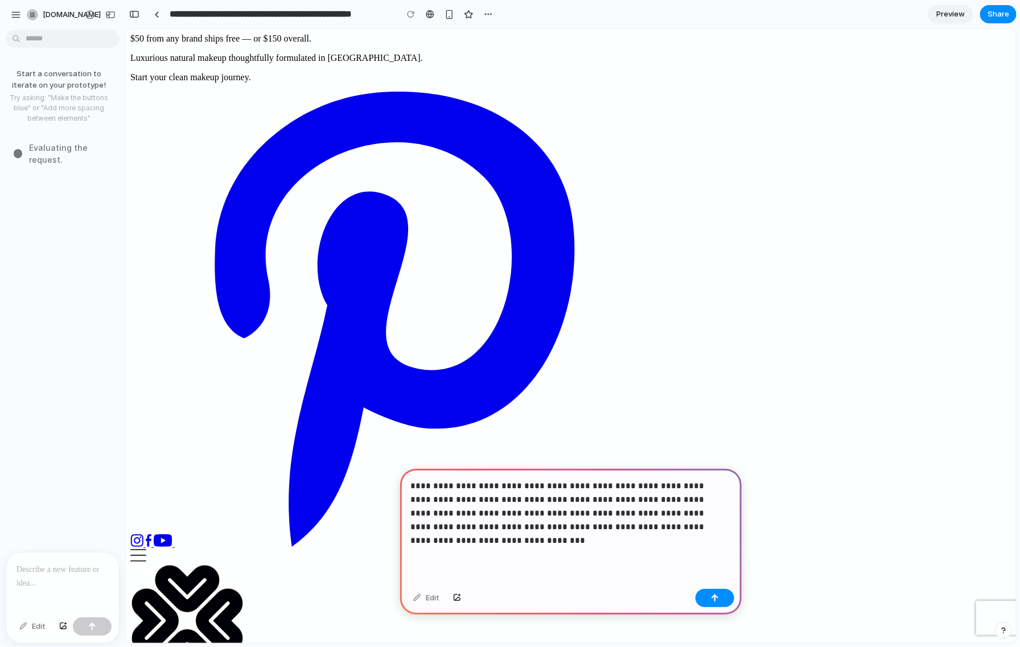  What do you see at coordinates (951, 14) in the screenshot?
I see `a: Preview` at bounding box center [951, 14].